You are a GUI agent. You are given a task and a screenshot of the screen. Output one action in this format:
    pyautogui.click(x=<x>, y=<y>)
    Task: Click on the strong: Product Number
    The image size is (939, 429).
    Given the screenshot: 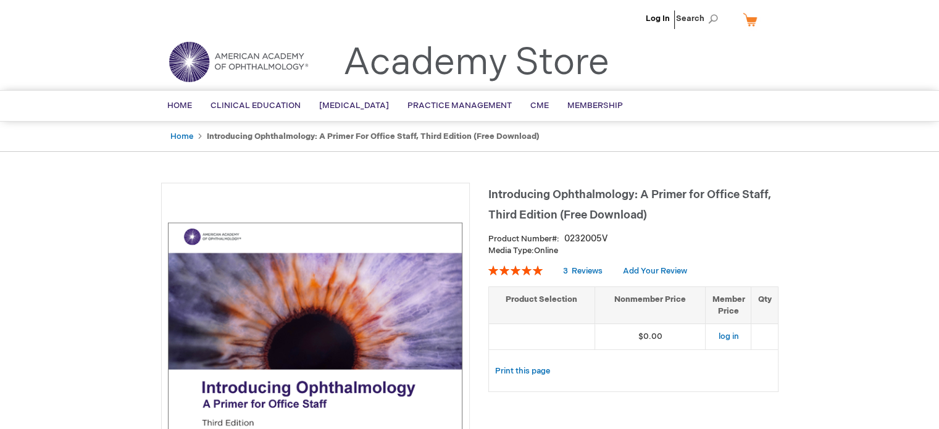 What is the action you would take?
    pyautogui.click(x=524, y=239)
    